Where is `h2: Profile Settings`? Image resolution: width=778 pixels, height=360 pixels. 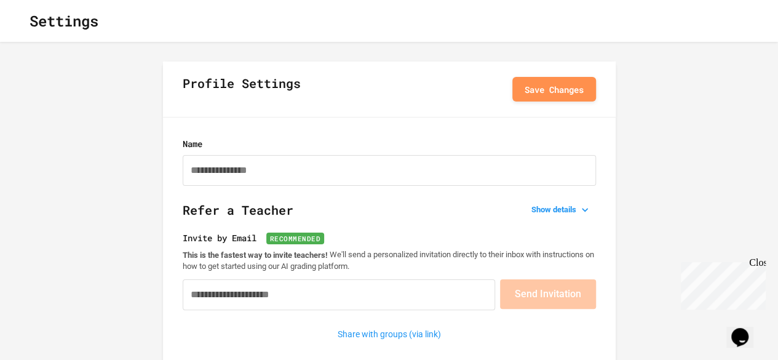 h2: Profile Settings is located at coordinates (242, 89).